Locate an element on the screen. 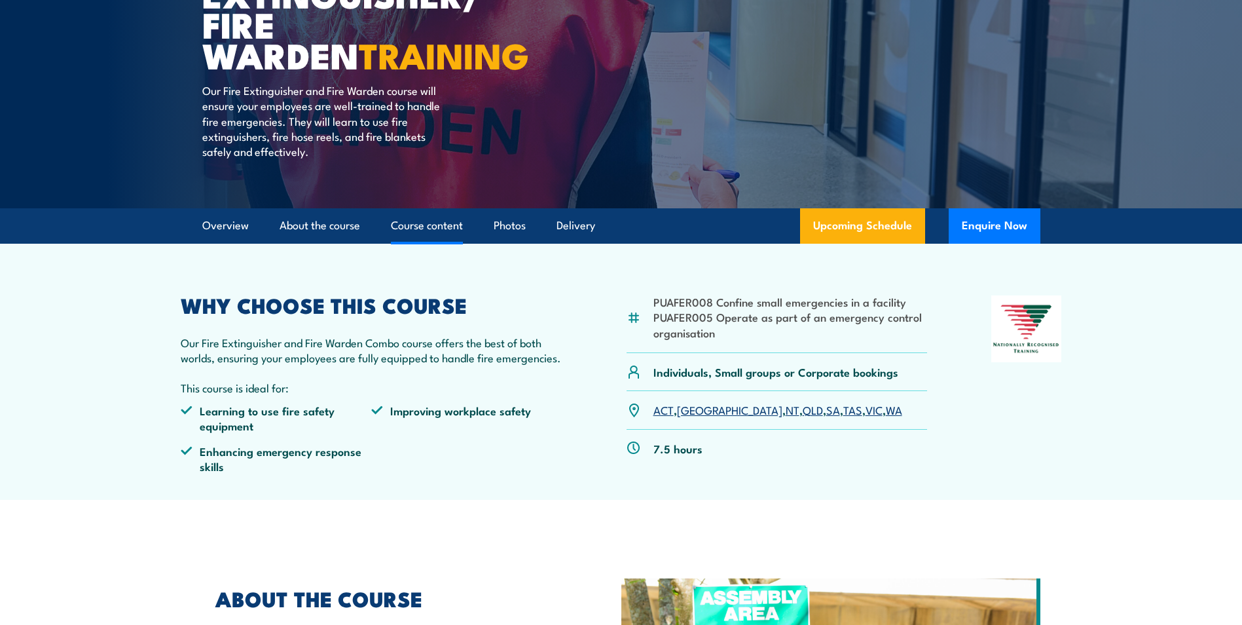 The image size is (1242, 625). a: QLD is located at coordinates (812, 409).